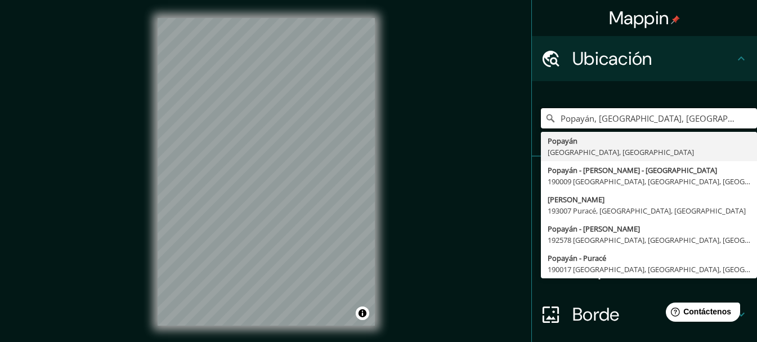 The width and height of the screenshot is (757, 342). I want to click on canvas: Mapa, so click(266, 172).